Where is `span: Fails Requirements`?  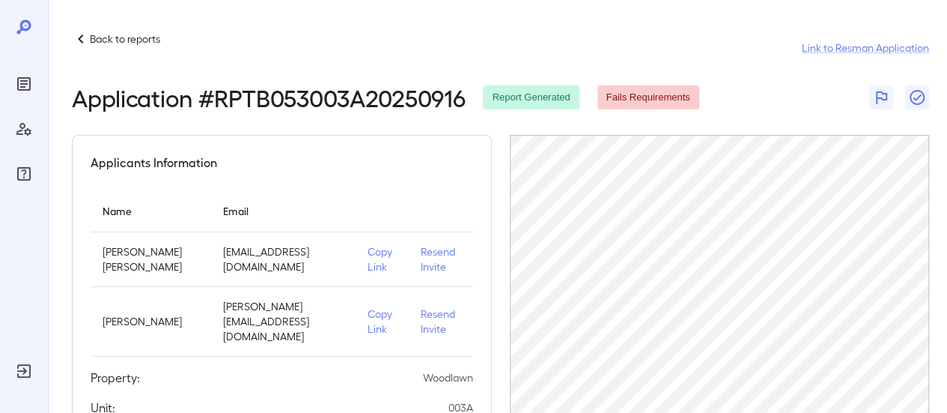
span: Fails Requirements is located at coordinates (649, 97).